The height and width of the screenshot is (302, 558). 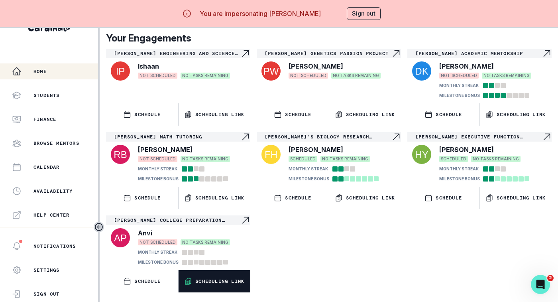 What do you see at coordinates (47, 294) in the screenshot?
I see `p: Sign Out` at bounding box center [47, 294].